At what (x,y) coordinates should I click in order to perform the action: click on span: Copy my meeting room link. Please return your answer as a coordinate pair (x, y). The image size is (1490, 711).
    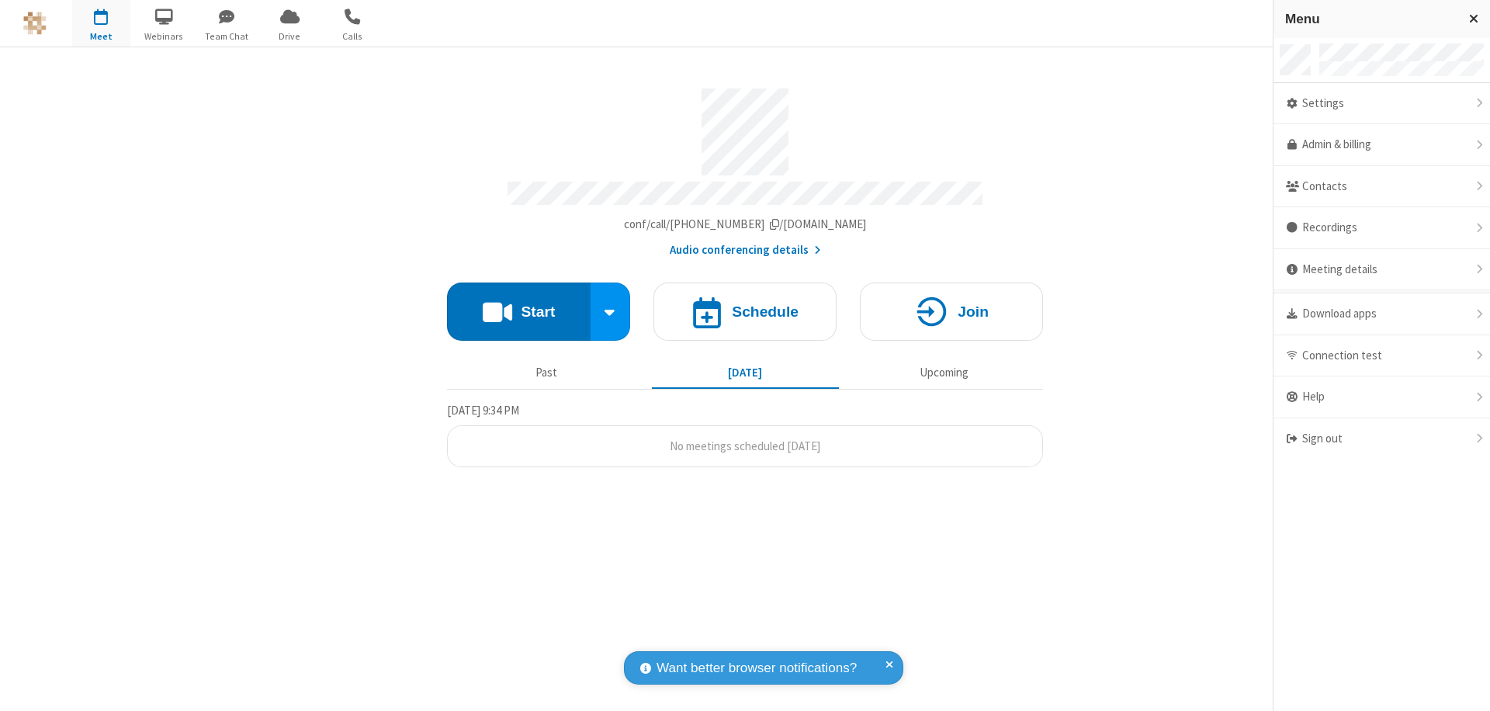
    Looking at the image, I should click on (745, 223).